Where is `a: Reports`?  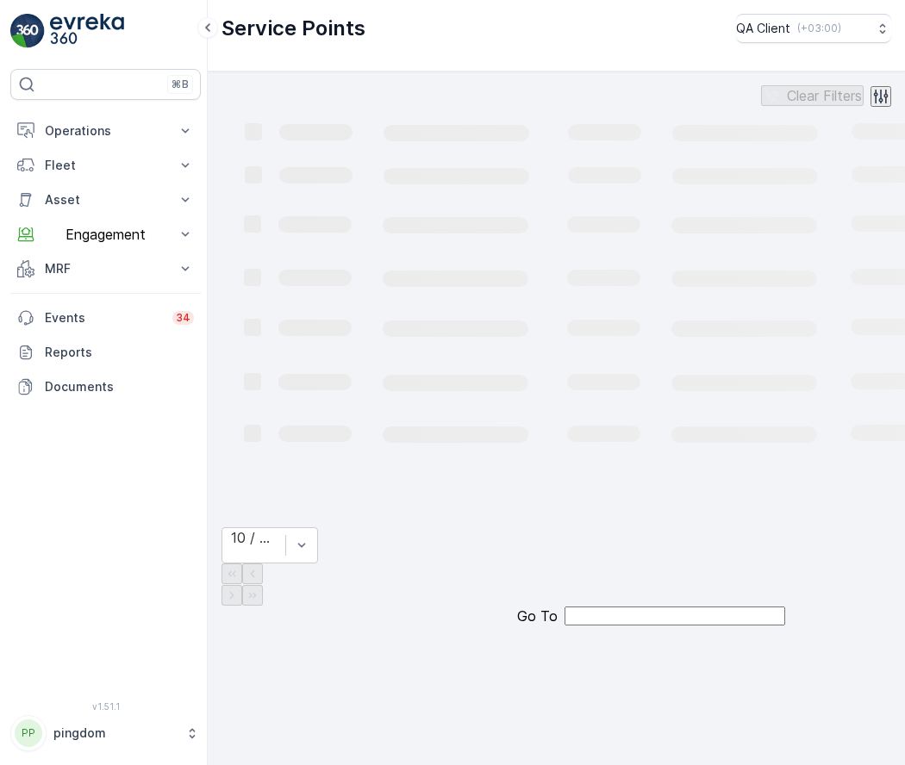 a: Reports is located at coordinates (105, 352).